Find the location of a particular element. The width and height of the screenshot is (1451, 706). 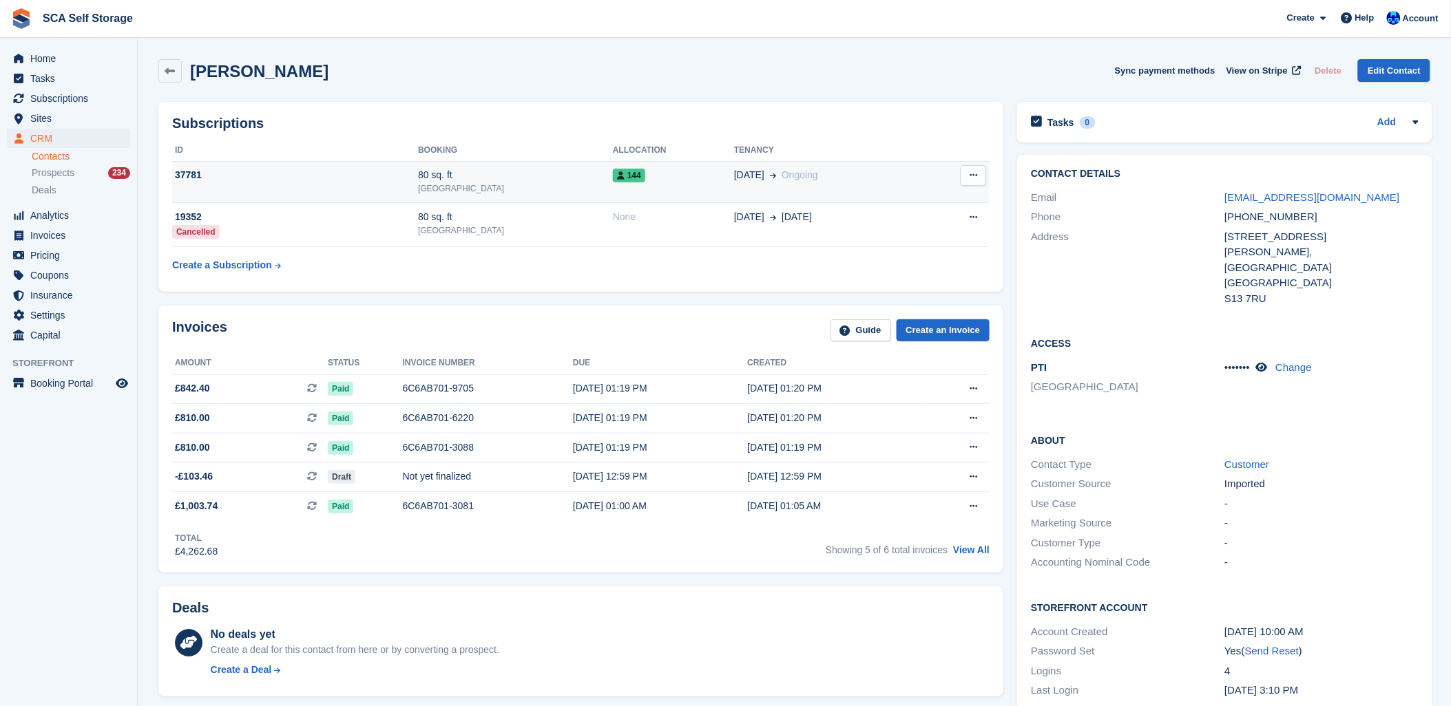

span: Sites is located at coordinates (72, 118).